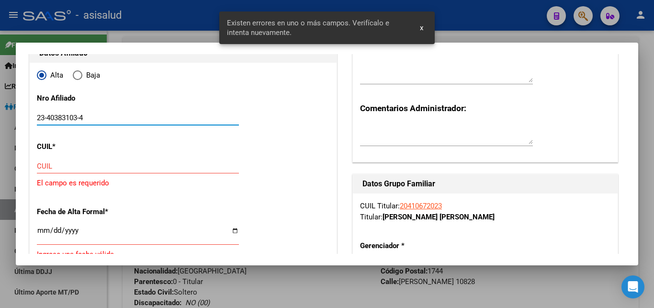 This screenshot has width=654, height=308. I want to click on span: Existen errores en uno o más campos. Verifícalo e intenta nuevamente., so click(318, 28).